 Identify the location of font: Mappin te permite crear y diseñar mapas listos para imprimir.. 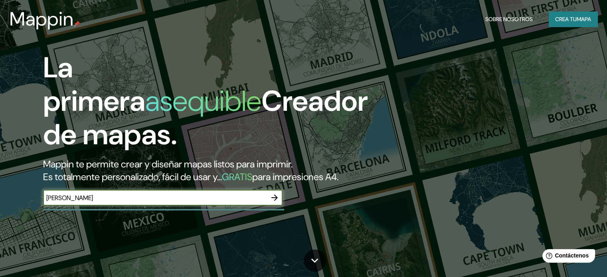
(168, 164).